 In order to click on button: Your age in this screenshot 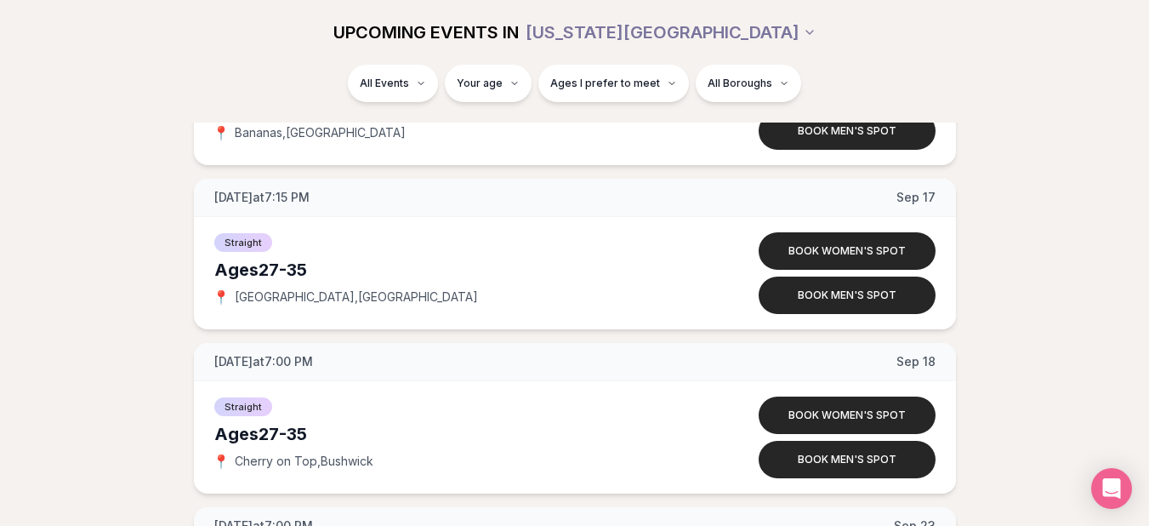, I will do `click(488, 83)`.